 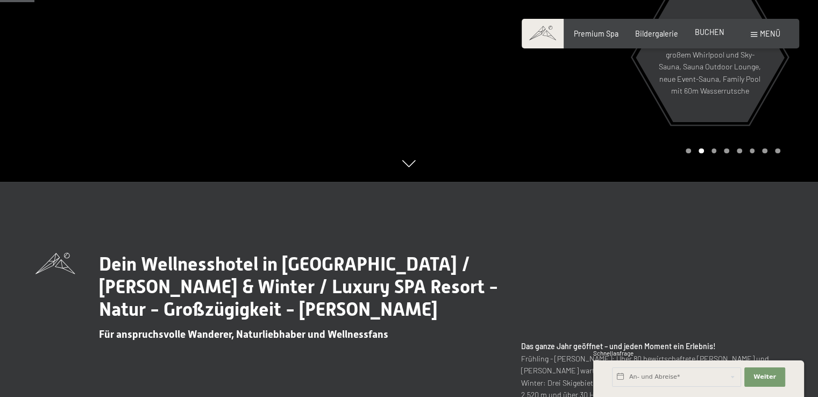 What do you see at coordinates (752, 151) in the screenshot?
I see `div: Carousel Page 6` at bounding box center [752, 151].